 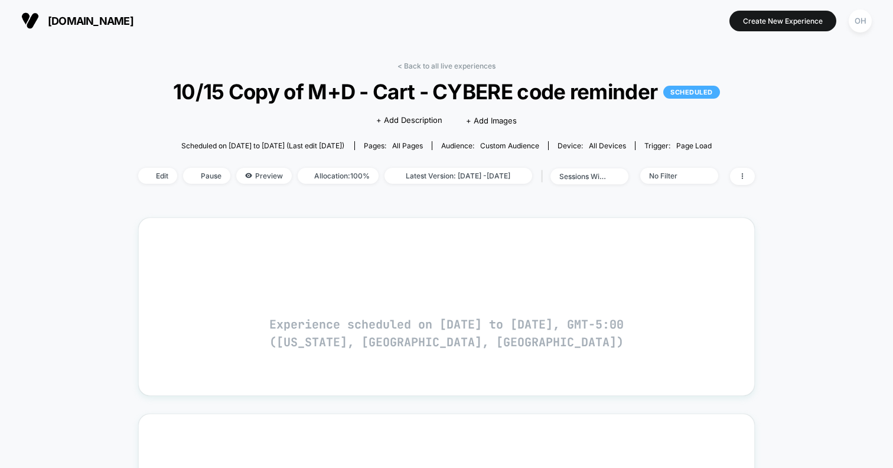 I want to click on span: Custom Audience, so click(x=510, y=145).